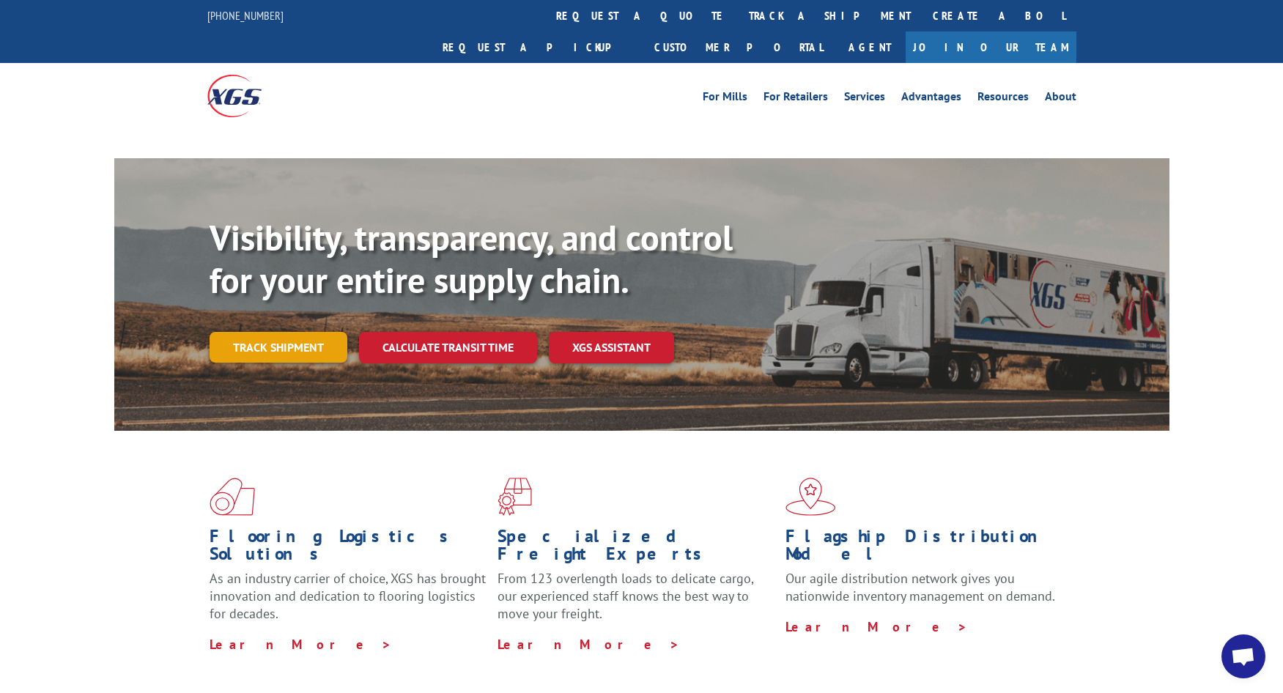 This screenshot has width=1283, height=693. What do you see at coordinates (514, 497) in the screenshot?
I see `img: xgs-icon-focused-on-flooring-red` at bounding box center [514, 497].